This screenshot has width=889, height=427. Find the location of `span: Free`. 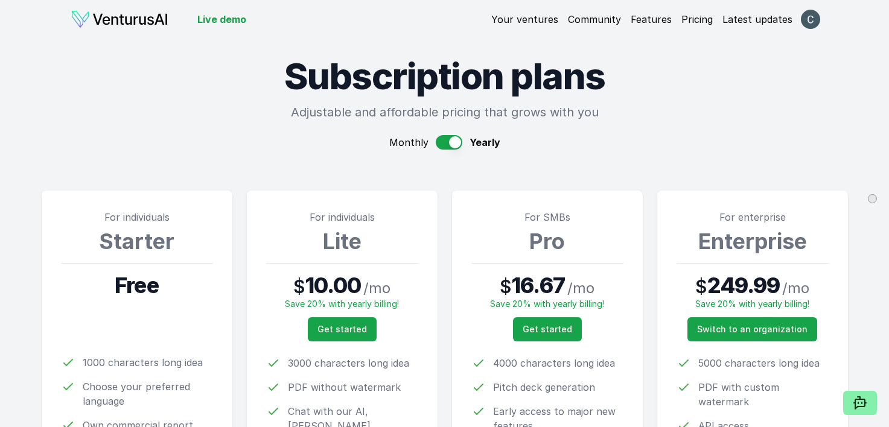

span: Free is located at coordinates (136, 285).